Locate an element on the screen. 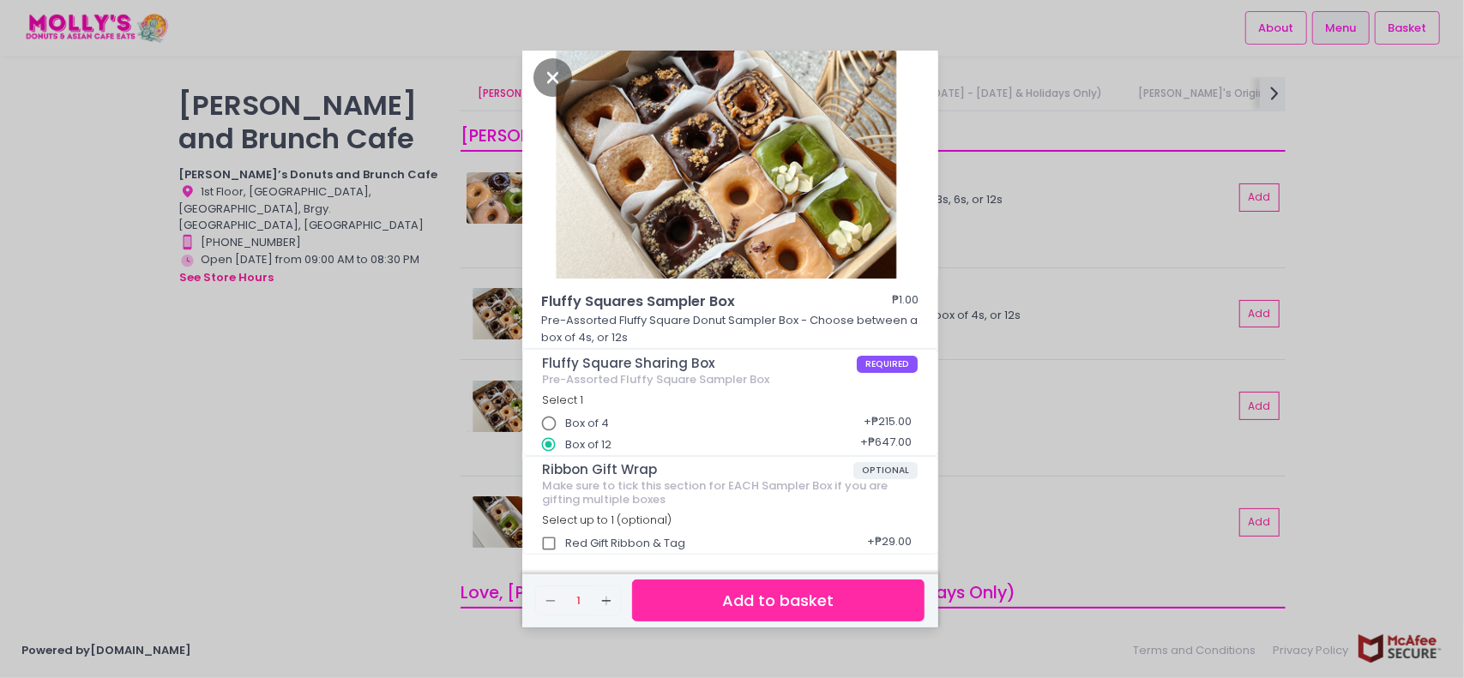  div: + ₱29.00 is located at coordinates (889, 544).